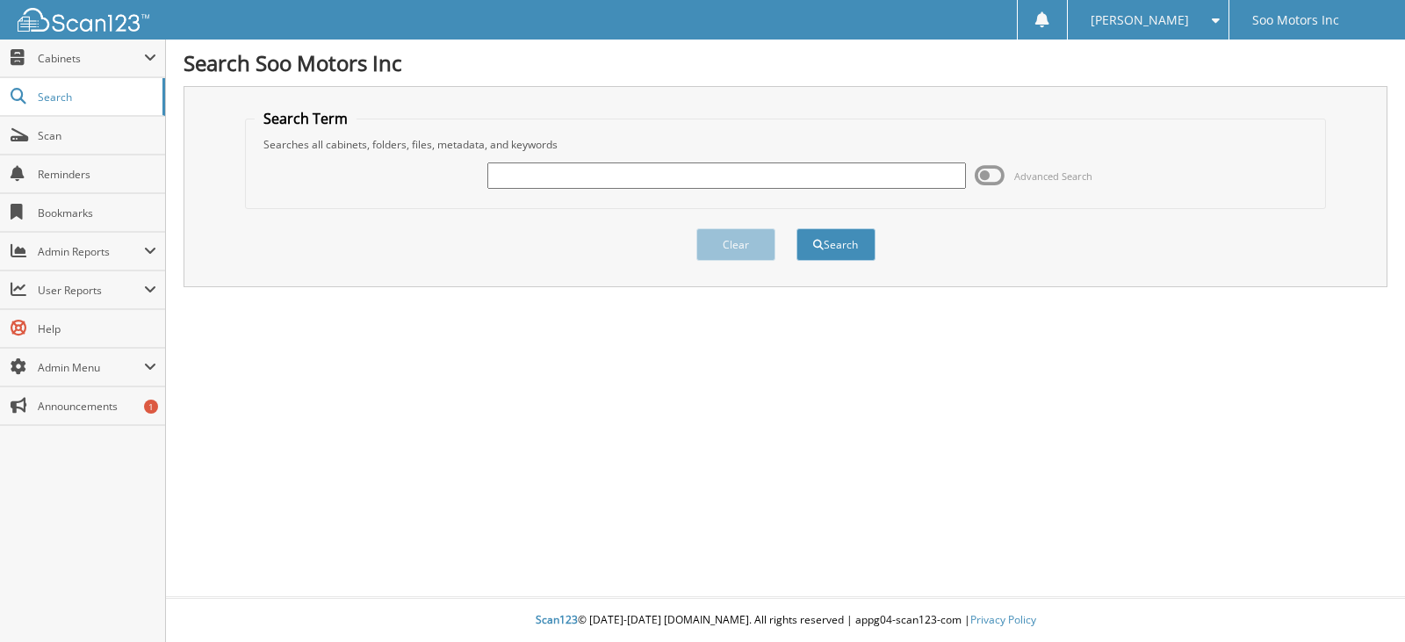  I want to click on span: Scan, so click(97, 135).